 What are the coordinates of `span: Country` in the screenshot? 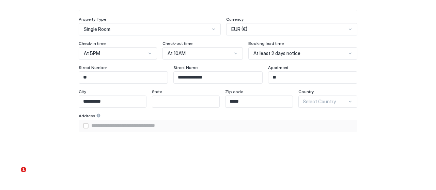 It's located at (306, 92).